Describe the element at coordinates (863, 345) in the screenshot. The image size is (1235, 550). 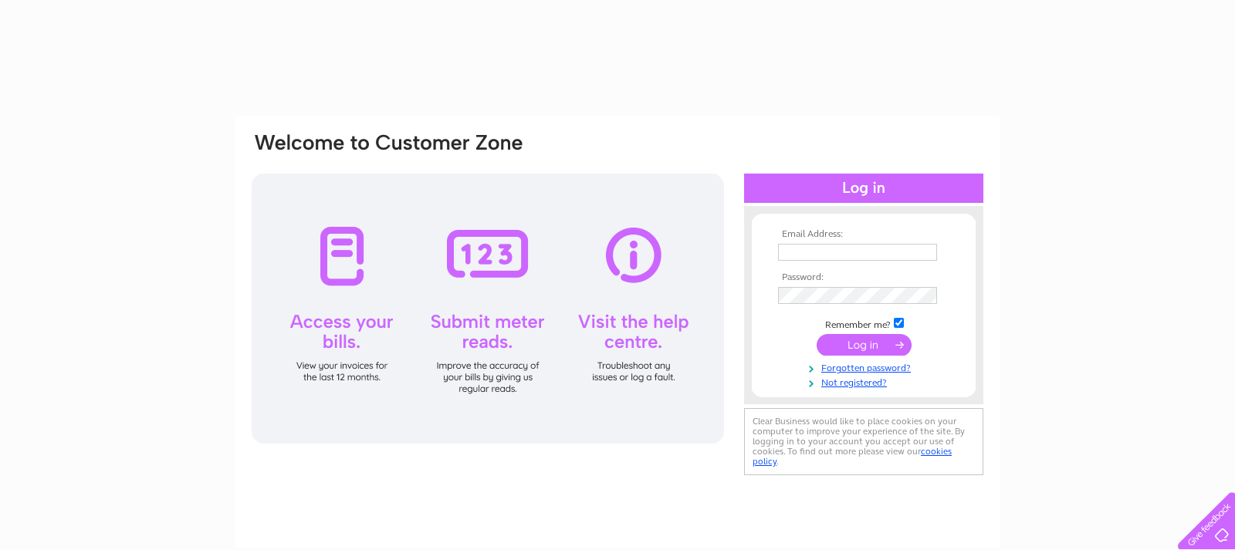
I see `input: Submit` at that location.